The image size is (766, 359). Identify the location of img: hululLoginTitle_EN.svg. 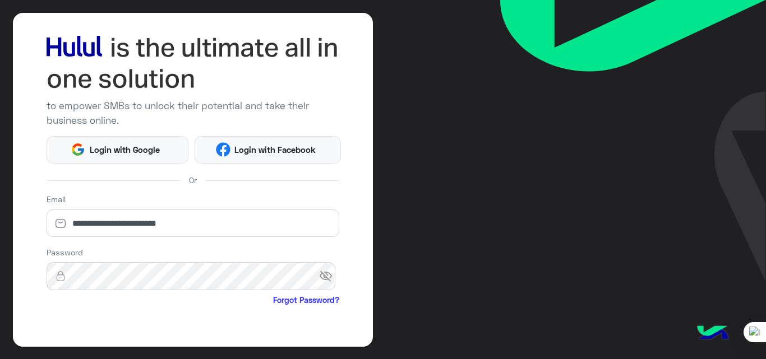
(193, 63).